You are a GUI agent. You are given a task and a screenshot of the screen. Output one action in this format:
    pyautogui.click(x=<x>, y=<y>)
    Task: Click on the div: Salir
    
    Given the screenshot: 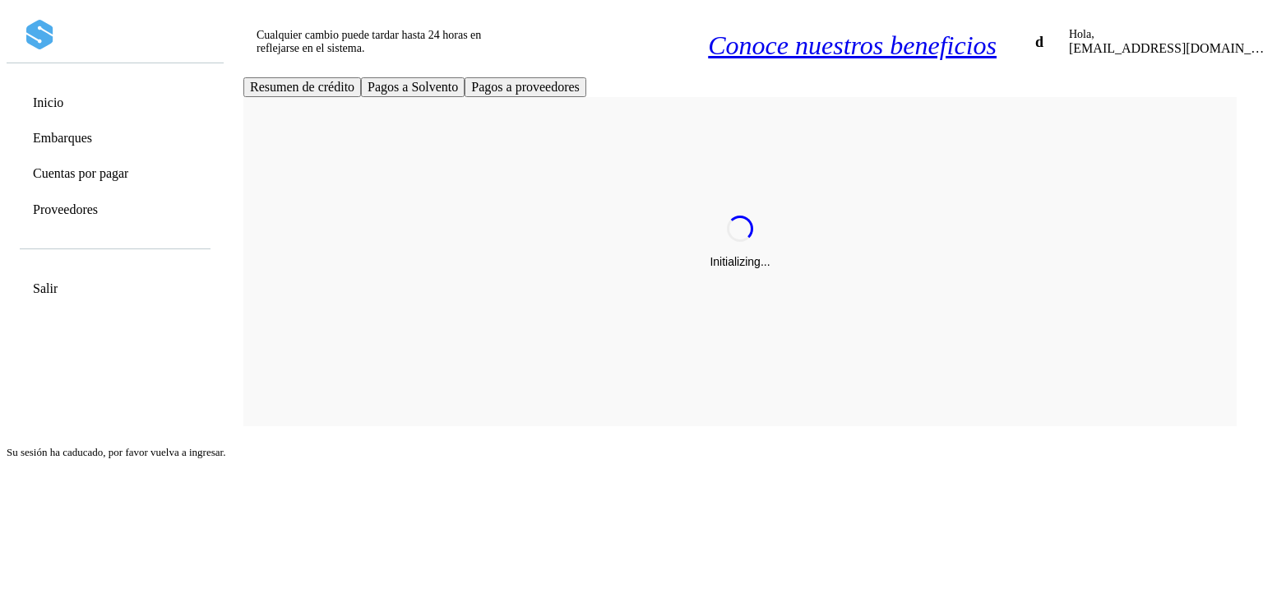 What is the action you would take?
    pyautogui.click(x=114, y=288)
    